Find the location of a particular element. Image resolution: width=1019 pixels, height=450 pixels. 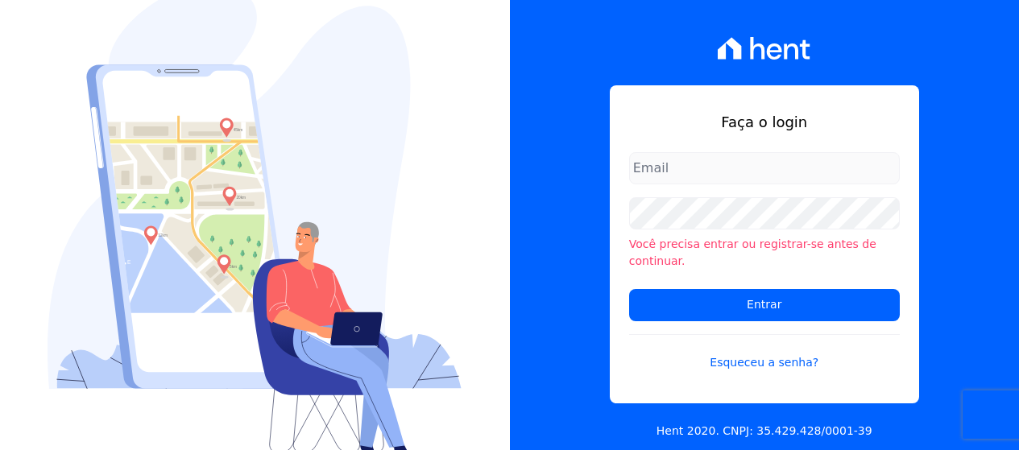

input: Email is located at coordinates (765, 168).